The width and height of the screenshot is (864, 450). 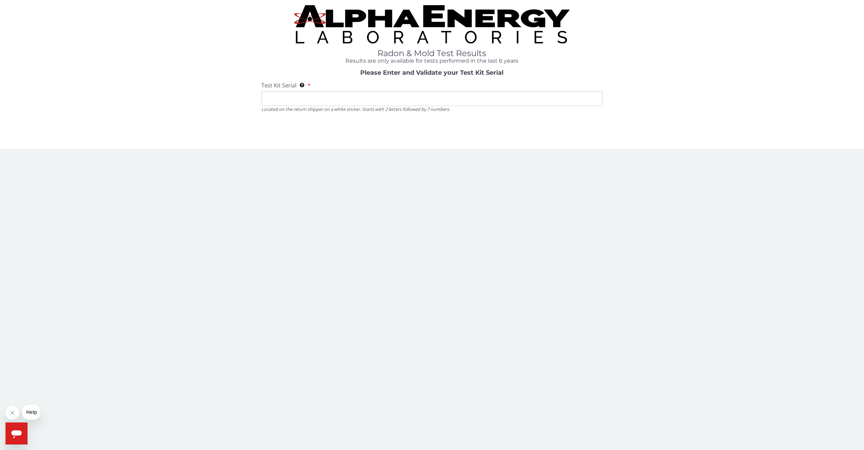 What do you see at coordinates (432, 61) in the screenshot?
I see `h4: Results are only available for tests performed in the last 6 years` at bounding box center [432, 61].